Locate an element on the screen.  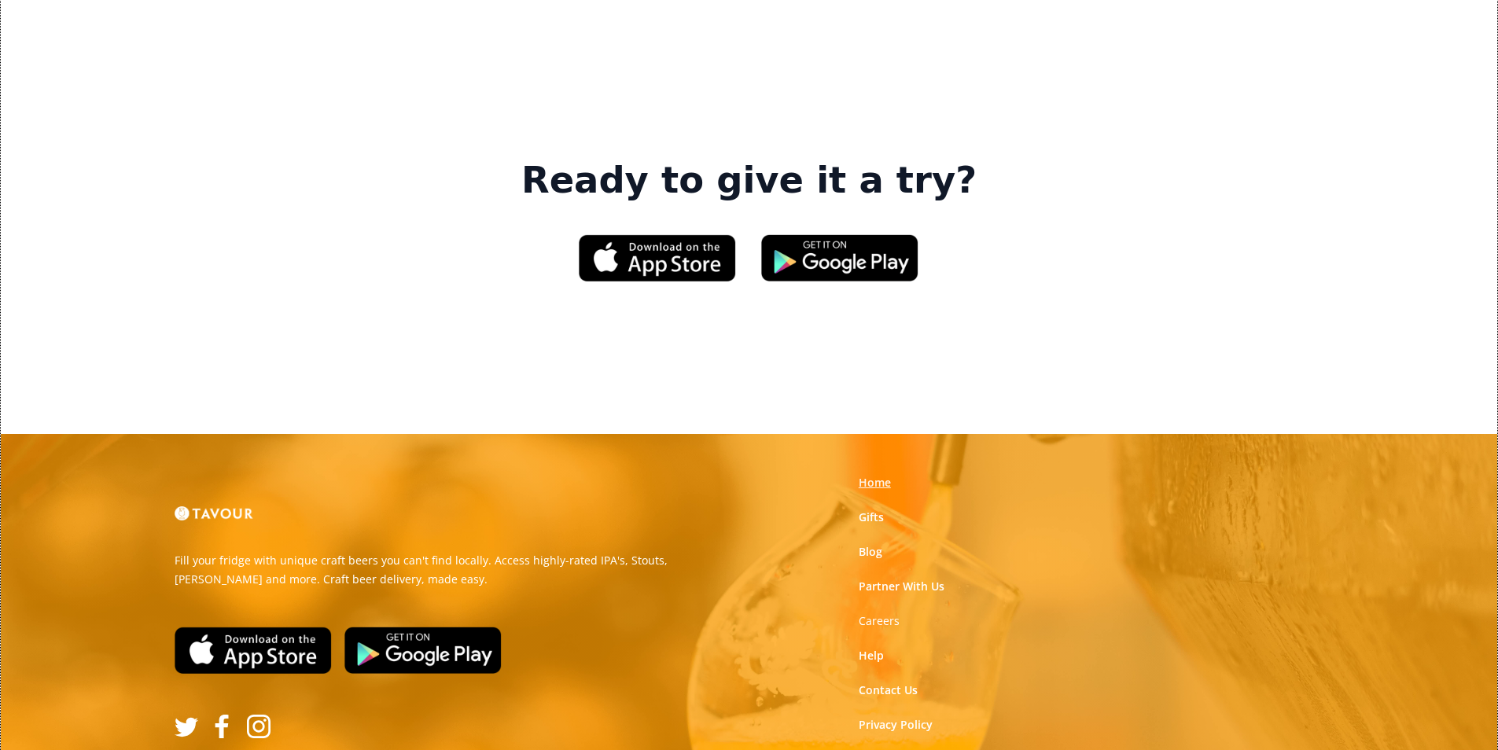
a: Contact Us is located at coordinates (888, 690).